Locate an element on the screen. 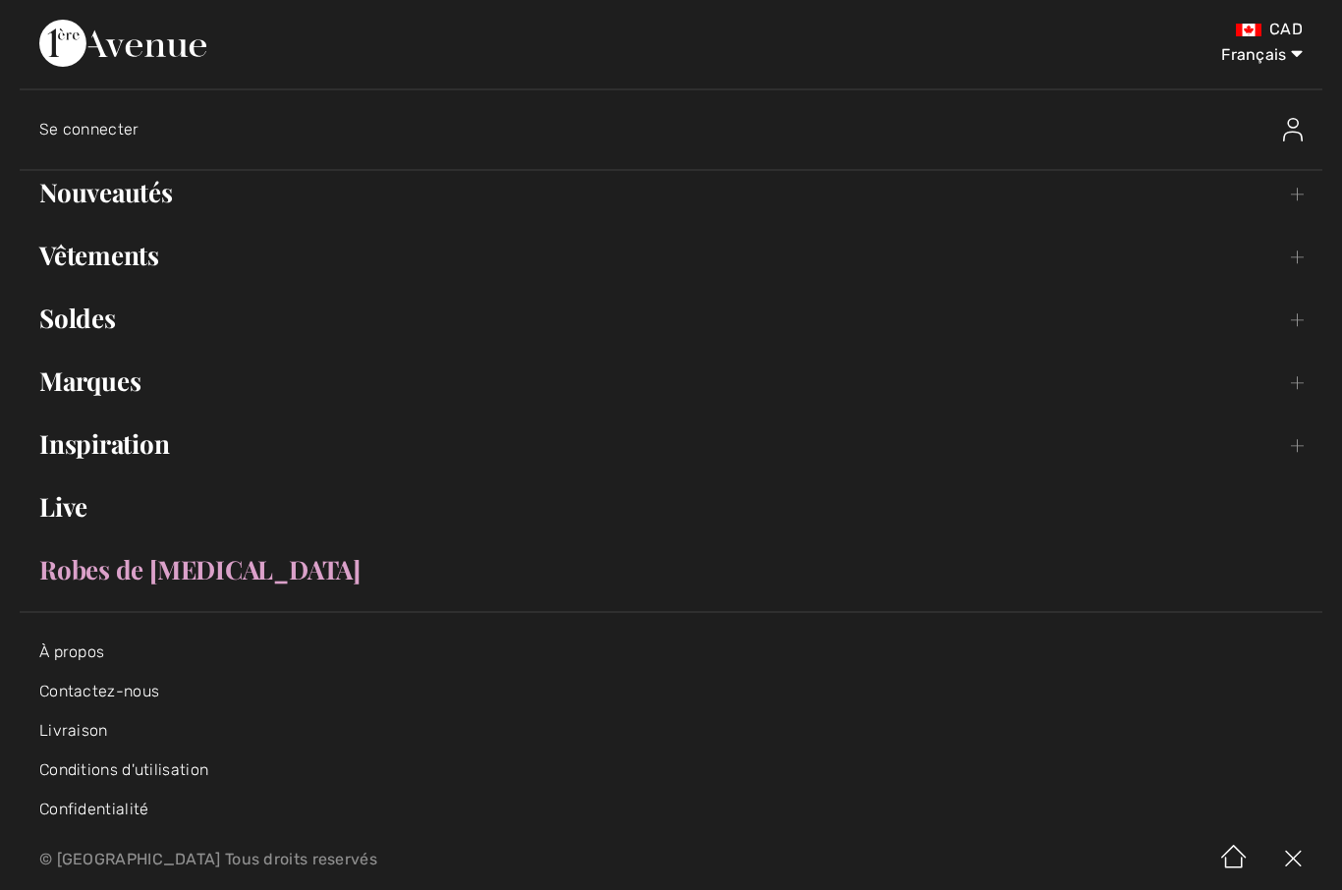 The width and height of the screenshot is (1342, 890). a: Contactez-nous is located at coordinates (99, 691).